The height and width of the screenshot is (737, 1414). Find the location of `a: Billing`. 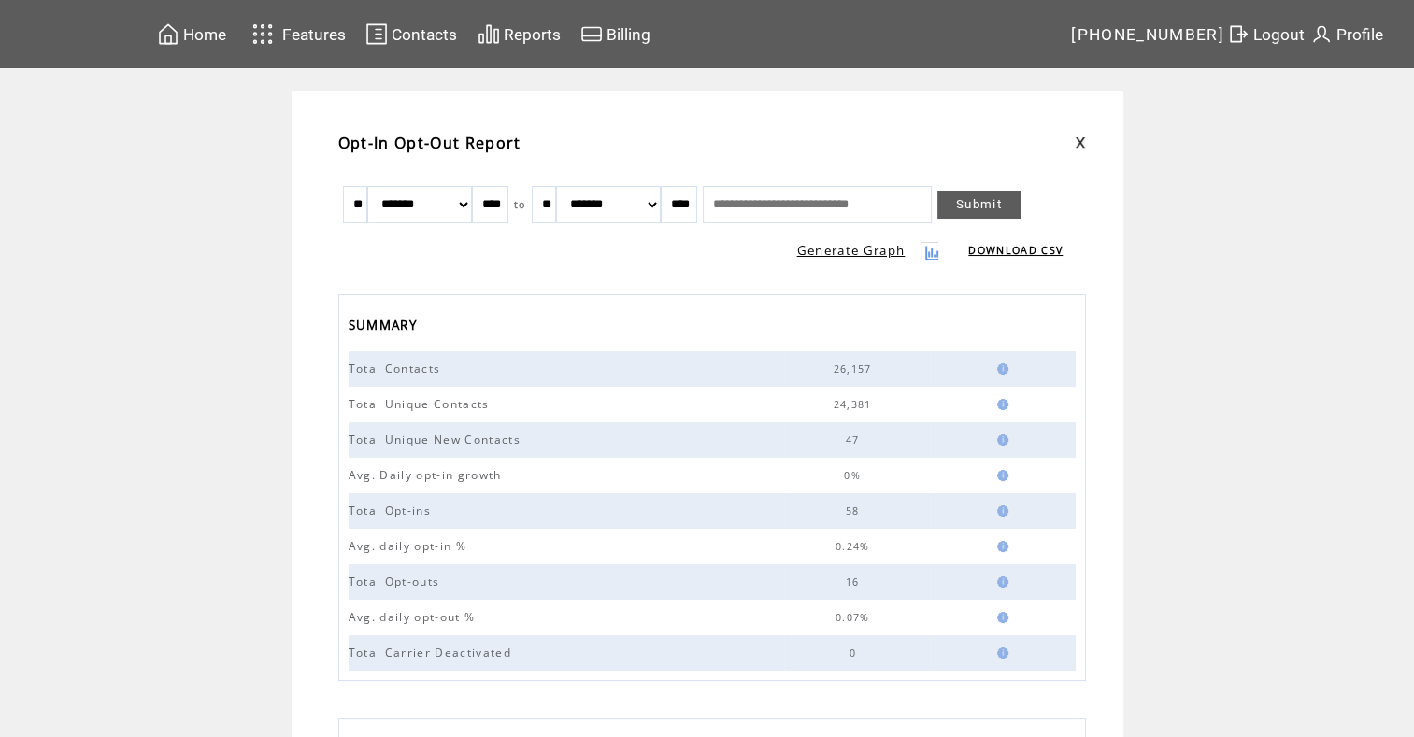

a: Billing is located at coordinates (615, 34).